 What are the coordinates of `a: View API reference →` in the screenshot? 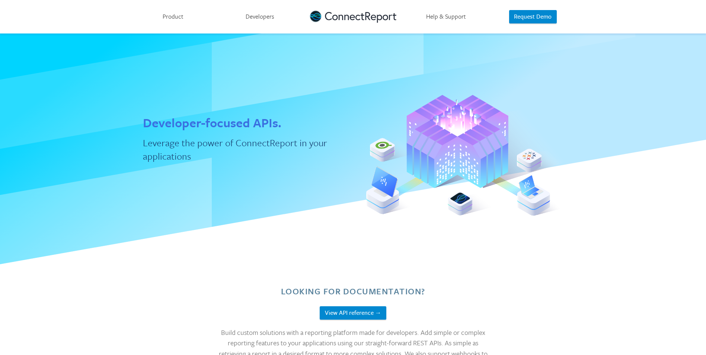 It's located at (353, 313).